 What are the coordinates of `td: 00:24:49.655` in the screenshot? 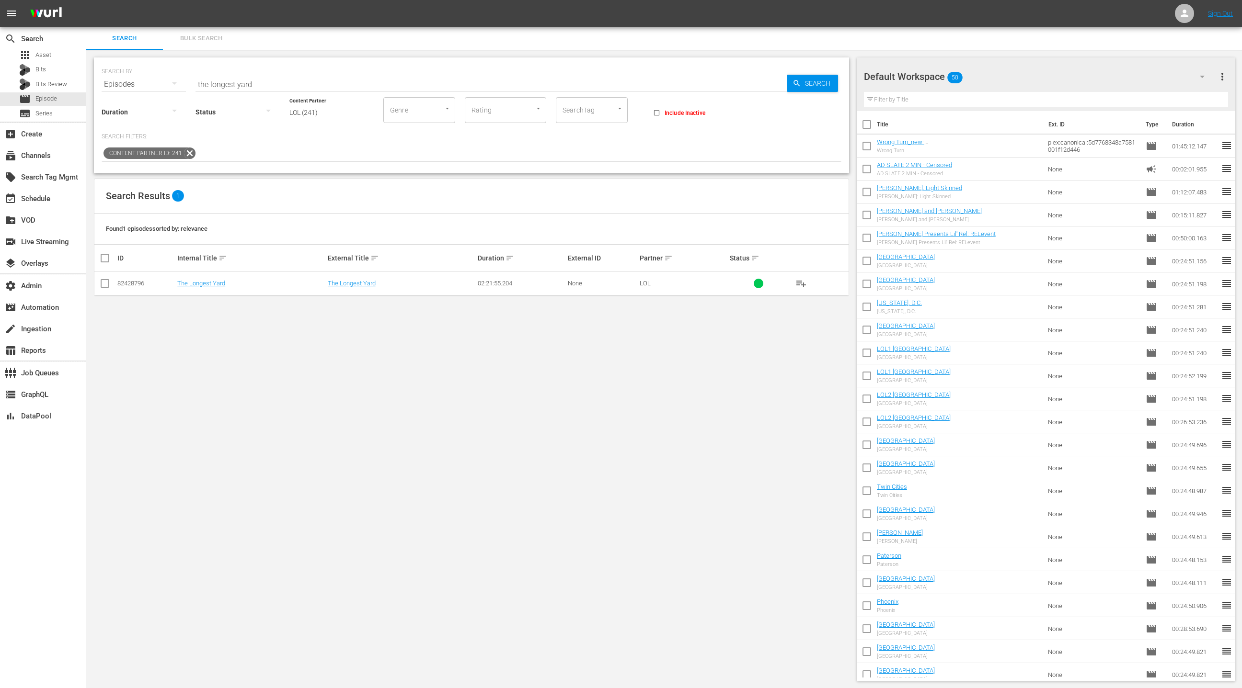 It's located at (1194, 468).